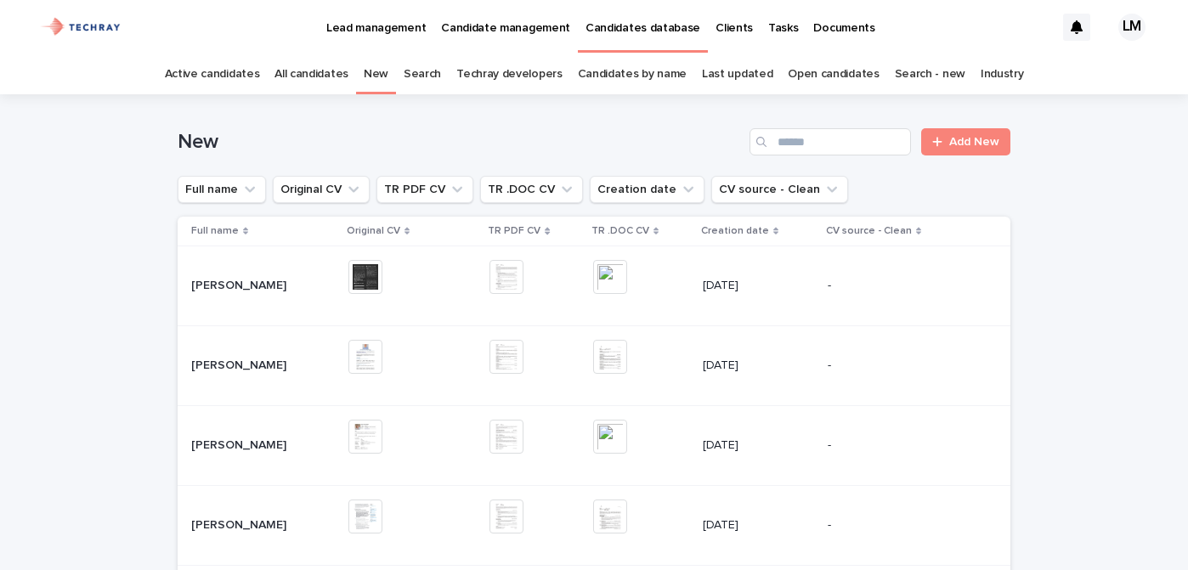 Image resolution: width=1188 pixels, height=570 pixels. I want to click on button: CV source - Clean, so click(779, 190).